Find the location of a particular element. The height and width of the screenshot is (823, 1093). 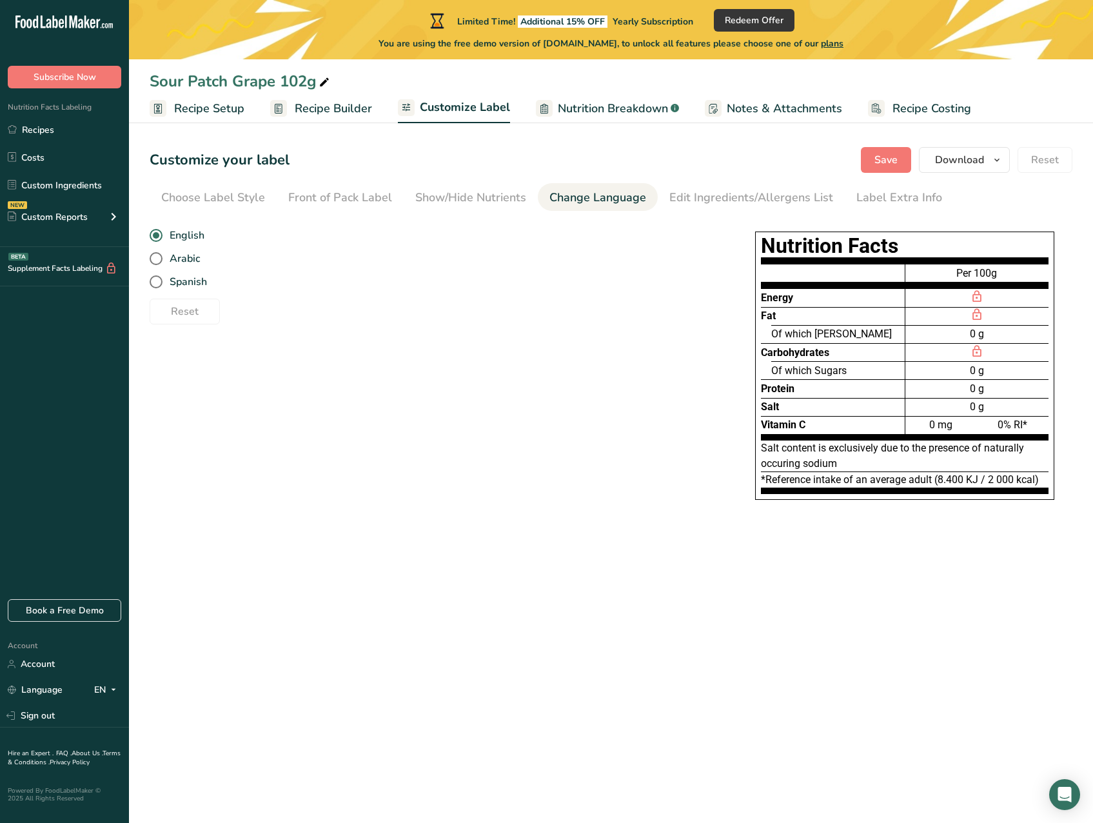

a: About Us . is located at coordinates (87, 753).